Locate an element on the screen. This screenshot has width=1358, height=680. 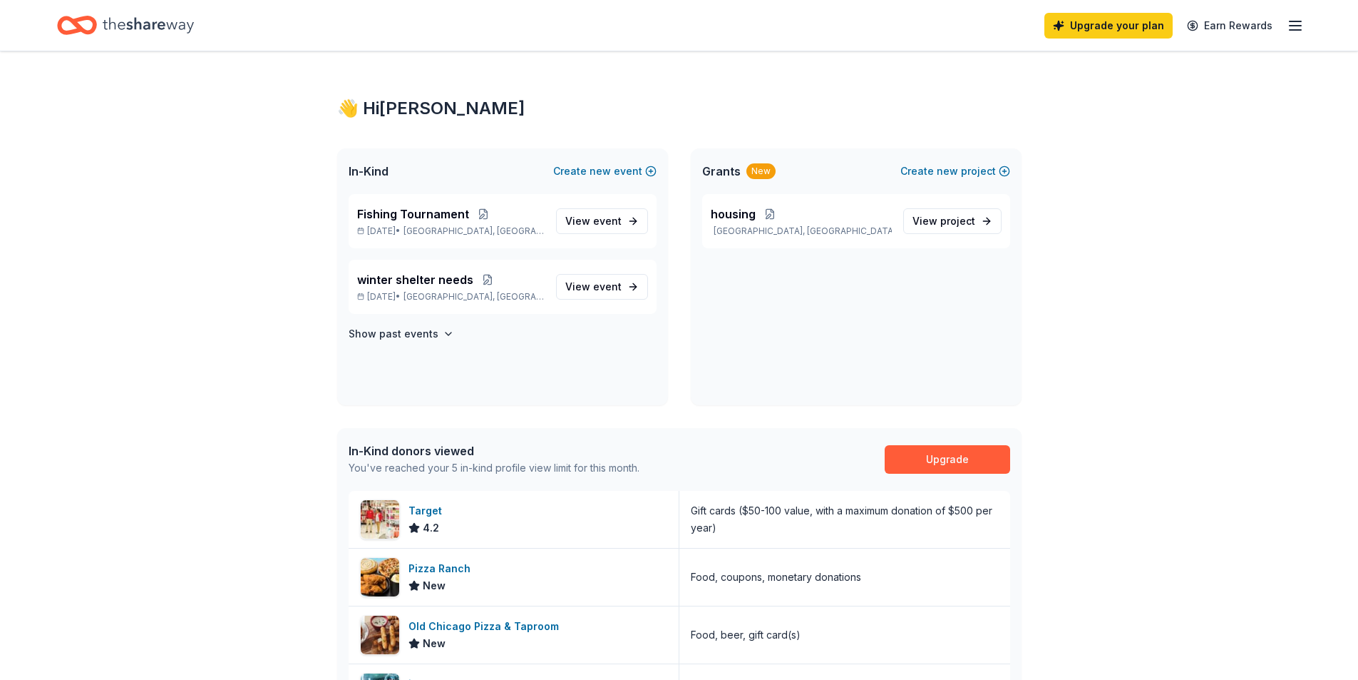
a: Home is located at coordinates (125, 25).